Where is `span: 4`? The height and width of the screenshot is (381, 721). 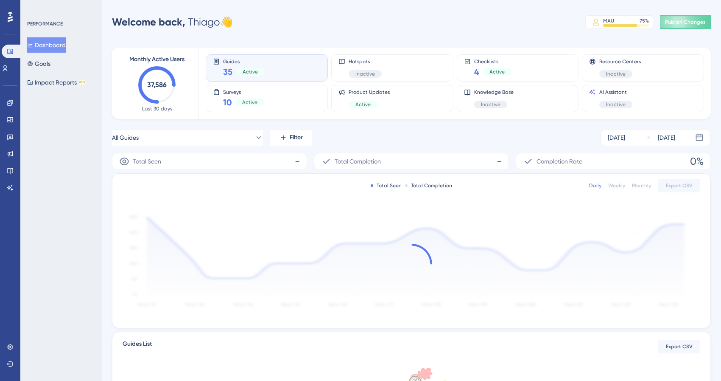
span: 4 is located at coordinates (477, 72).